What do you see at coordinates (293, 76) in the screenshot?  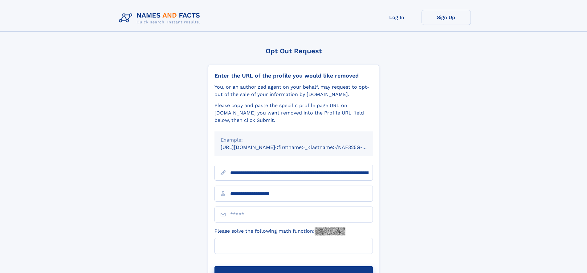 I see `div: Enter the URL of the profile you would like removed` at bounding box center [293, 76].